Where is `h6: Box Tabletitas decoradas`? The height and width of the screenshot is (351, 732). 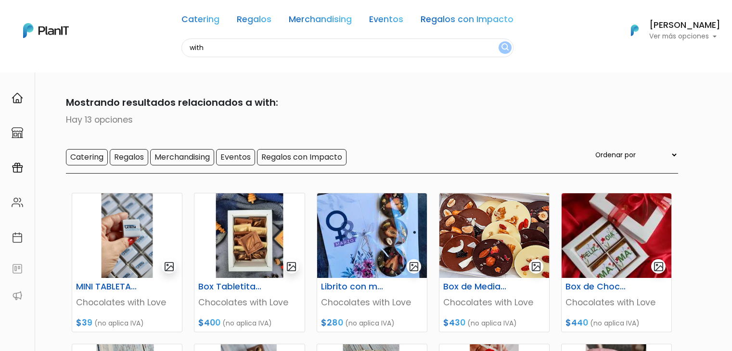
h6: Box Tabletitas decoradas is located at coordinates (230, 287).